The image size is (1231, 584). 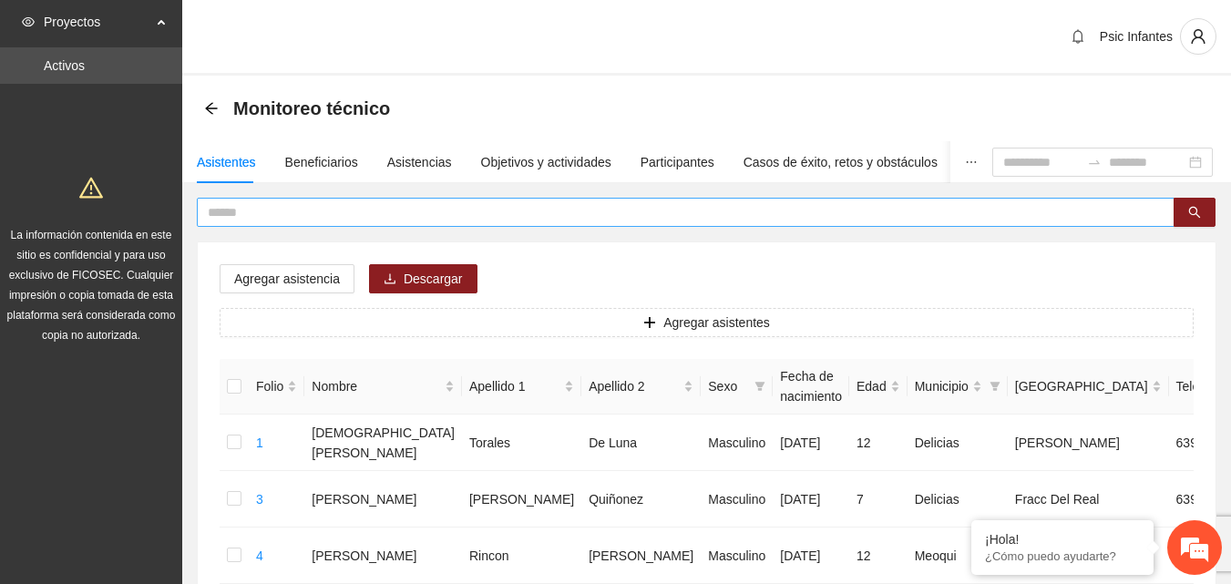 I want to click on th: Fecha de nacimiento, so click(x=811, y=386).